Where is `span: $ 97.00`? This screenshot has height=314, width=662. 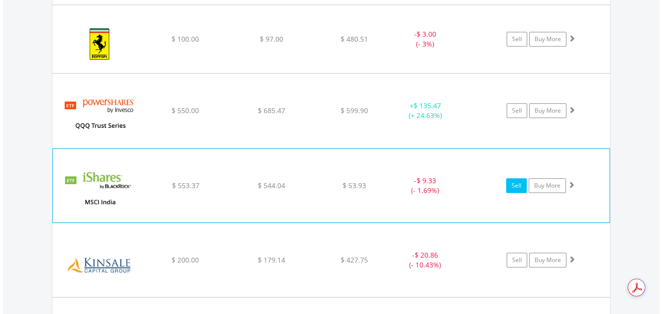
span: $ 97.00 is located at coordinates (272, 39).